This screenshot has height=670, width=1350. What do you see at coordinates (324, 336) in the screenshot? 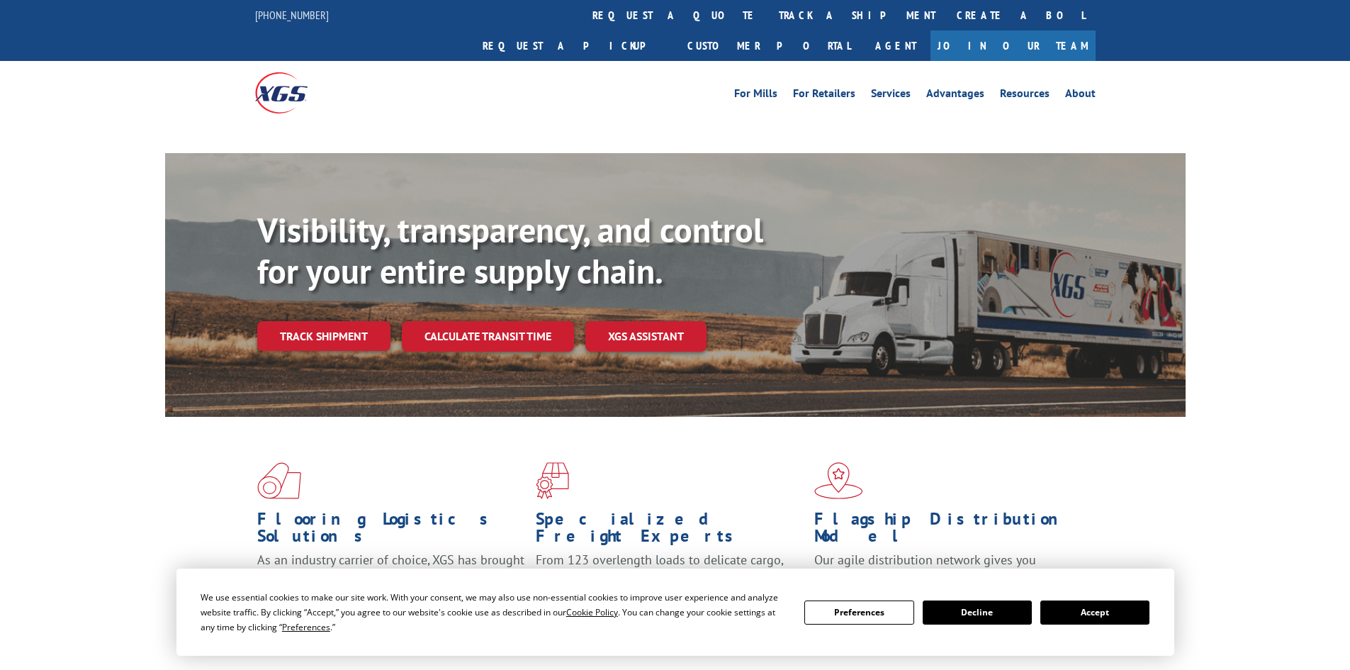
I see `a: Track shipment` at bounding box center [324, 336].